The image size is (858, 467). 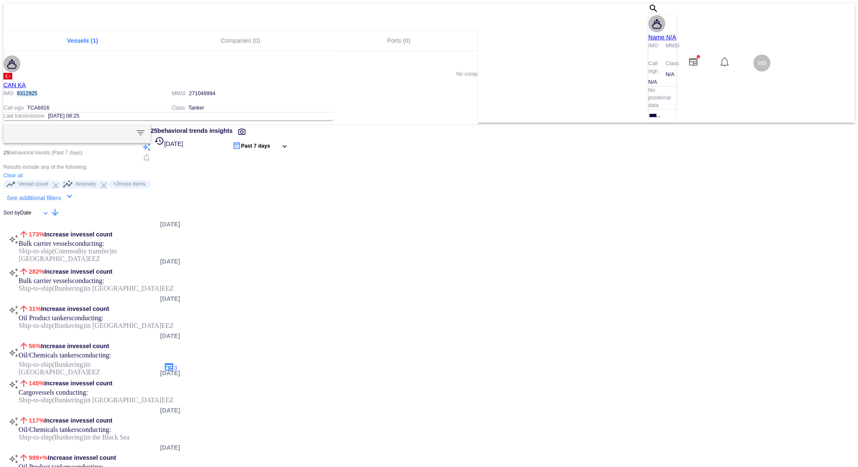 What do you see at coordinates (26, 213) in the screenshot?
I see `h6: Date` at bounding box center [26, 213].